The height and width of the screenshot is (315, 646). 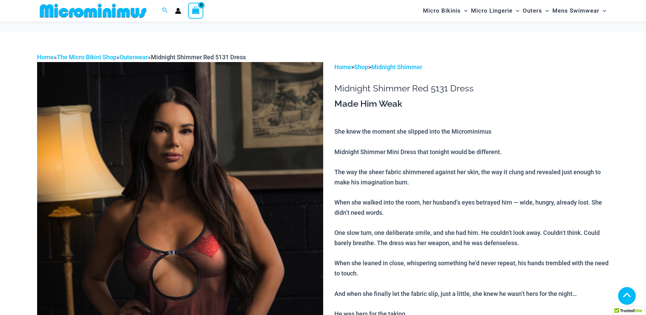 I want to click on h1: Midnight Shimmer Red 5131 Dress, so click(x=472, y=88).